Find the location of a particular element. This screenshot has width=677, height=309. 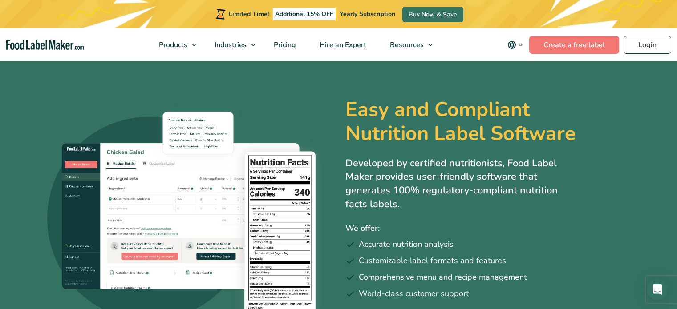

span: Yearly Subscription is located at coordinates (367, 14).